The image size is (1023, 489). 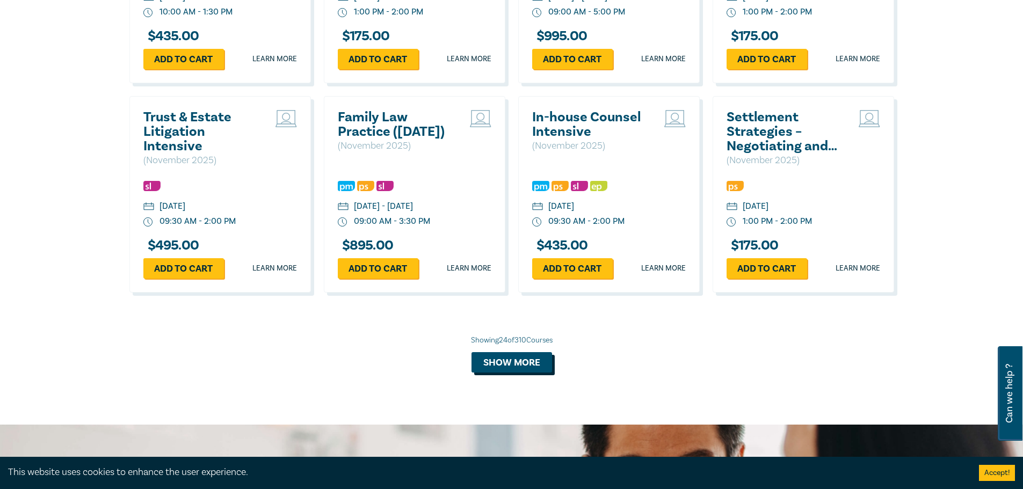 I want to click on h3: $ 495.00, so click(x=171, y=245).